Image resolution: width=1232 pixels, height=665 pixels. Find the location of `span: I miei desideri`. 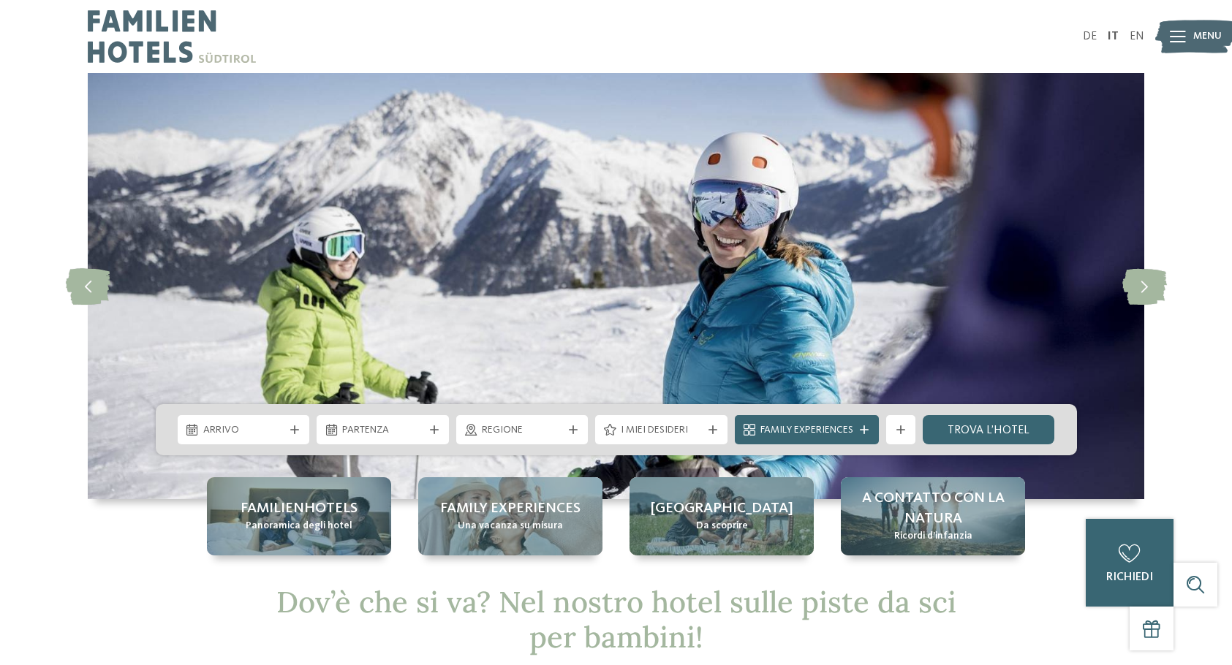

span: I miei desideri is located at coordinates (661, 431).